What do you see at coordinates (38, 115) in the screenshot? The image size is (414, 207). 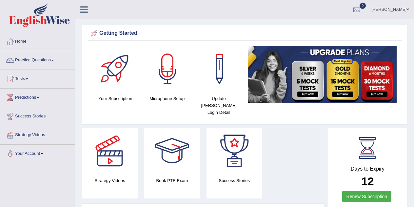 I see `a: Success Stories` at bounding box center [38, 115].